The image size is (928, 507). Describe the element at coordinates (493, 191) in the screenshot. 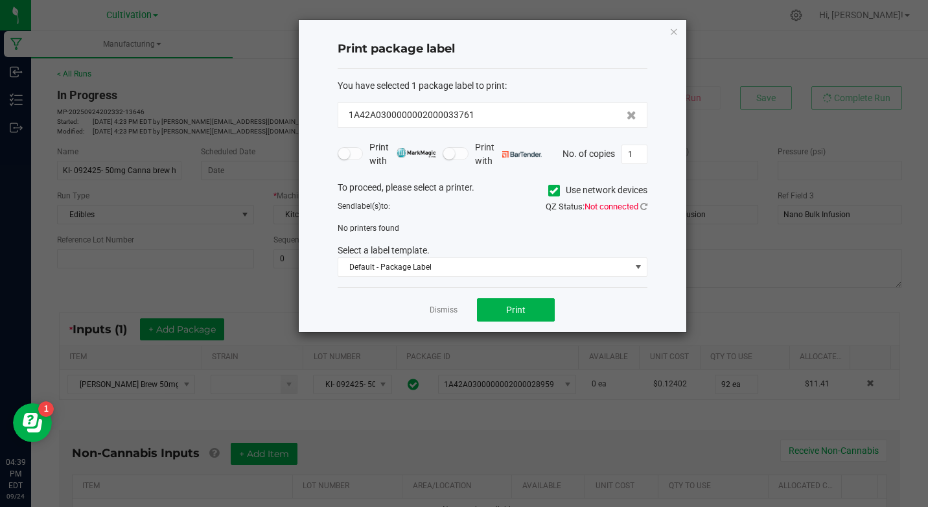

I see `div: To proceed, please select a printer.` at that location.